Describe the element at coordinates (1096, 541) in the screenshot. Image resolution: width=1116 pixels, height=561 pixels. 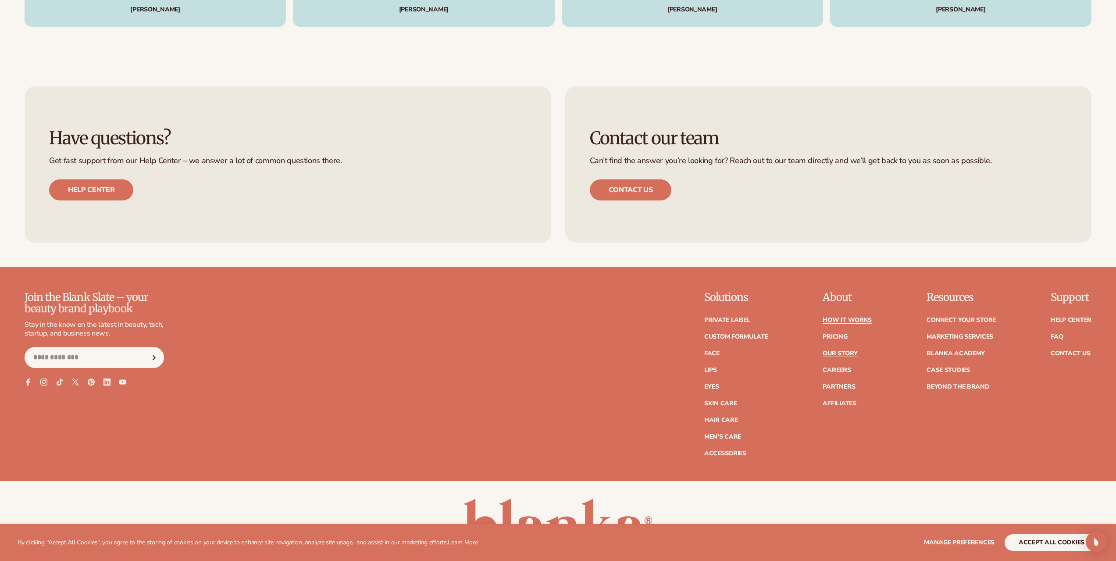
I see `div: Open Intercom Messenger` at that location.